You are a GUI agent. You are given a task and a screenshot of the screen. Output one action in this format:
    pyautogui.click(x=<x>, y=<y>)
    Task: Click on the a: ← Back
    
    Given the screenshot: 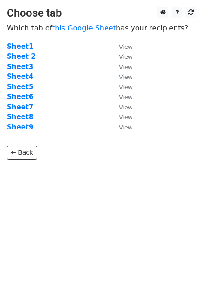 What is the action you would take?
    pyautogui.click(x=22, y=153)
    